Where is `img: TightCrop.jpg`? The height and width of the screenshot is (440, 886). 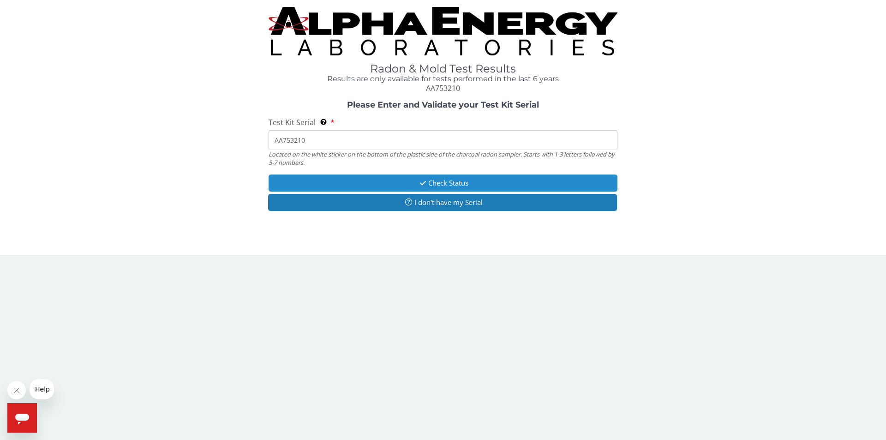 img: TightCrop.jpg is located at coordinates (443, 31).